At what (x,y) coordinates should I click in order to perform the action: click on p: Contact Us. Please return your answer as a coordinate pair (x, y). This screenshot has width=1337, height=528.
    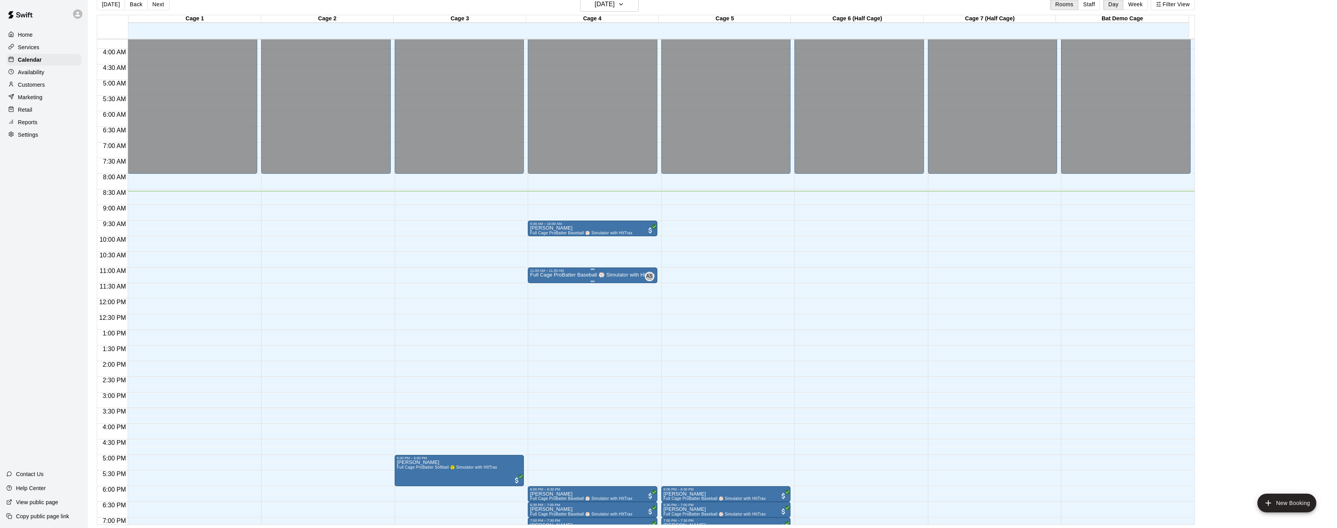
    Looking at the image, I should click on (30, 474).